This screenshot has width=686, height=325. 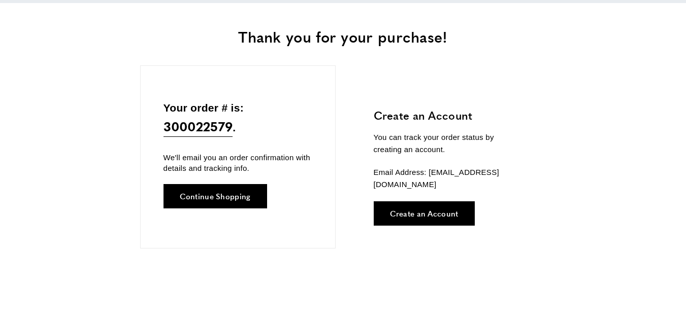 I want to click on h3: Create an Account, so click(x=448, y=115).